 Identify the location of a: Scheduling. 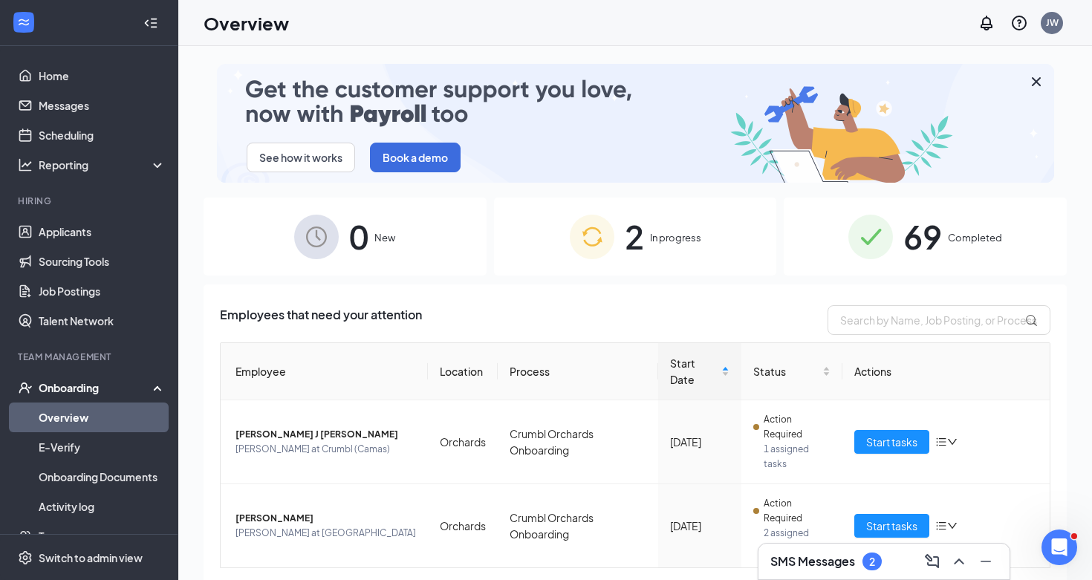
(102, 135).